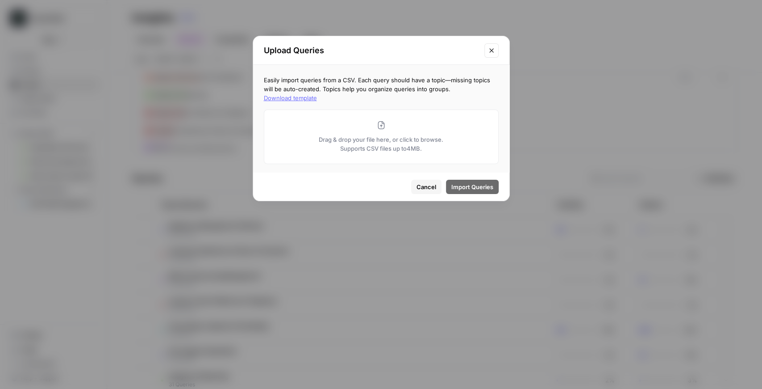 Image resolution: width=762 pixels, height=389 pixels. I want to click on h2: Upload Queries, so click(372, 50).